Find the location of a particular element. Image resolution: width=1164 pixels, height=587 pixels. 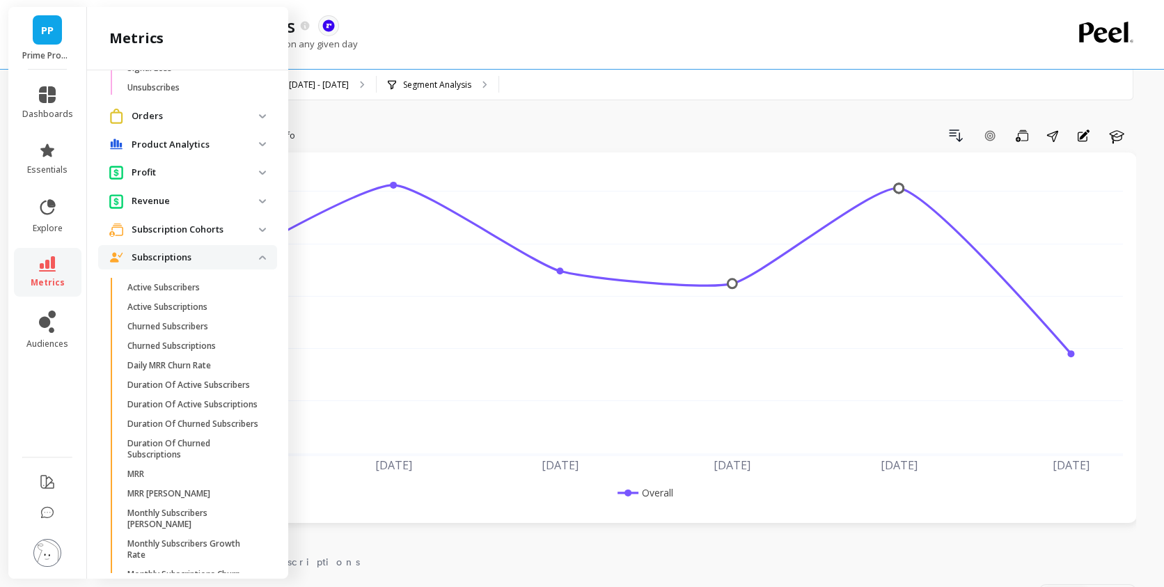

p: Duration Of Active Subscribers is located at coordinates (189, 385).